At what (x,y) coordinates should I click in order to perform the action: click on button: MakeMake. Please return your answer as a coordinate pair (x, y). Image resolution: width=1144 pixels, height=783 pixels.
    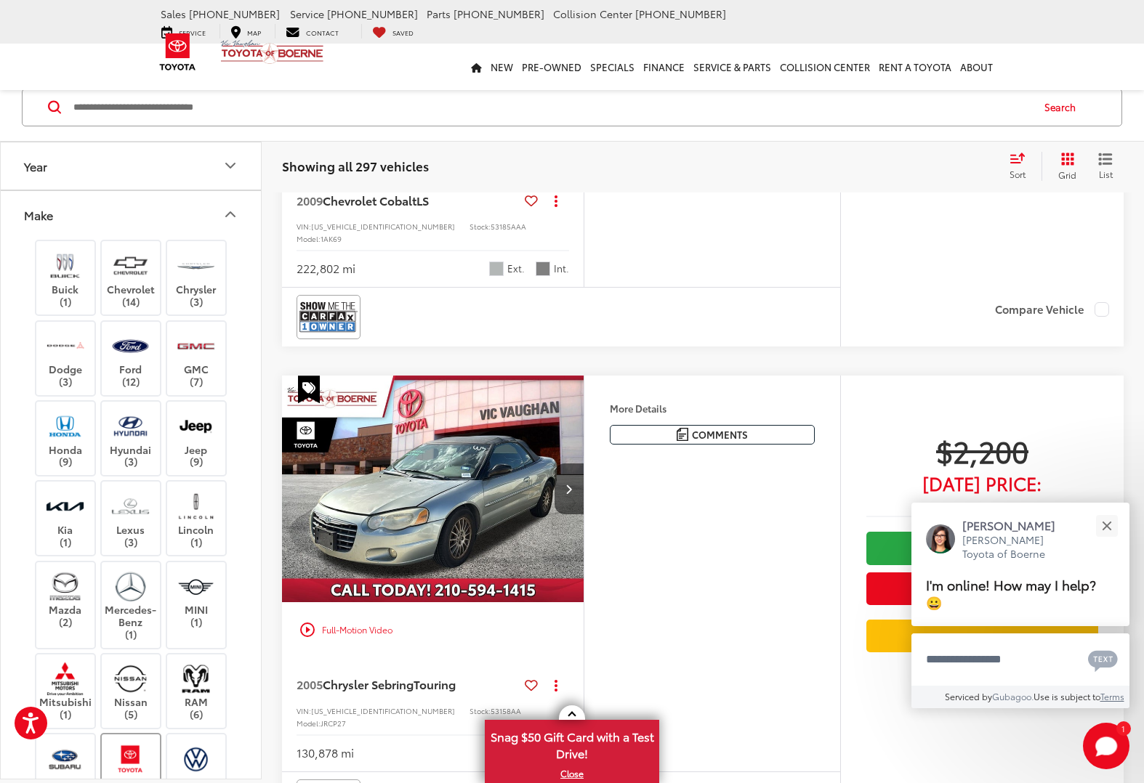
    Looking at the image, I should click on (131, 214).